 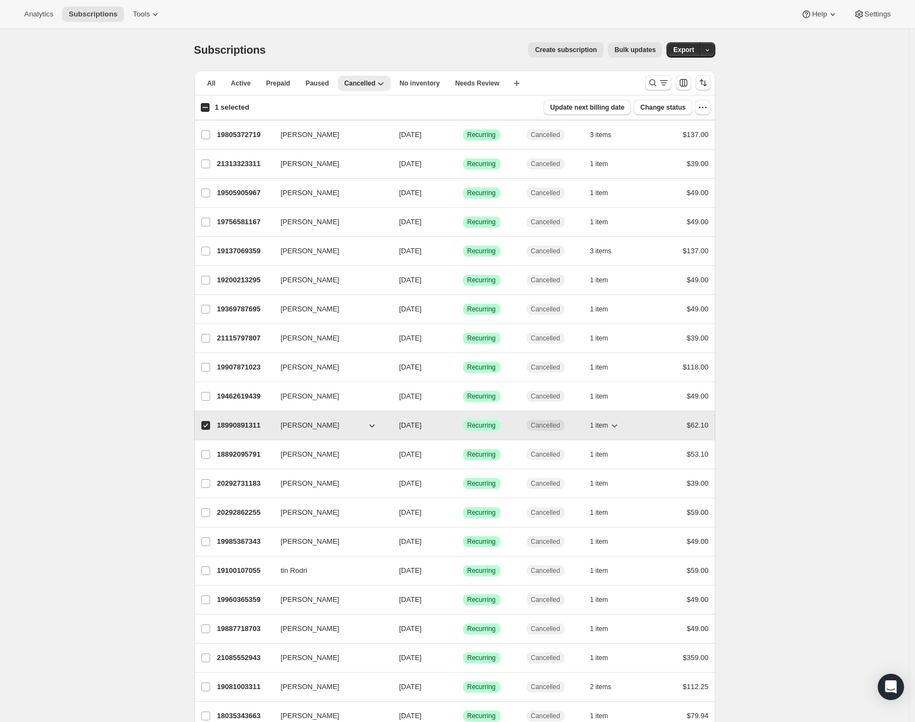 What do you see at coordinates (601, 251) in the screenshot?
I see `span: 3 items` at bounding box center [601, 251].